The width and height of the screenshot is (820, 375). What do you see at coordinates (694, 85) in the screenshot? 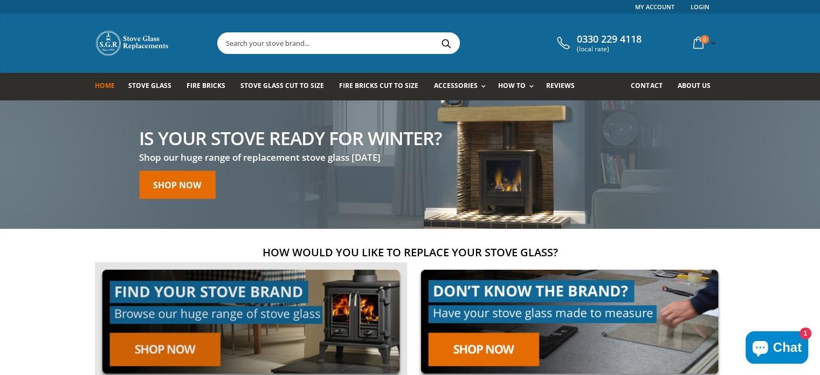
I see `span: About us` at bounding box center [694, 85].